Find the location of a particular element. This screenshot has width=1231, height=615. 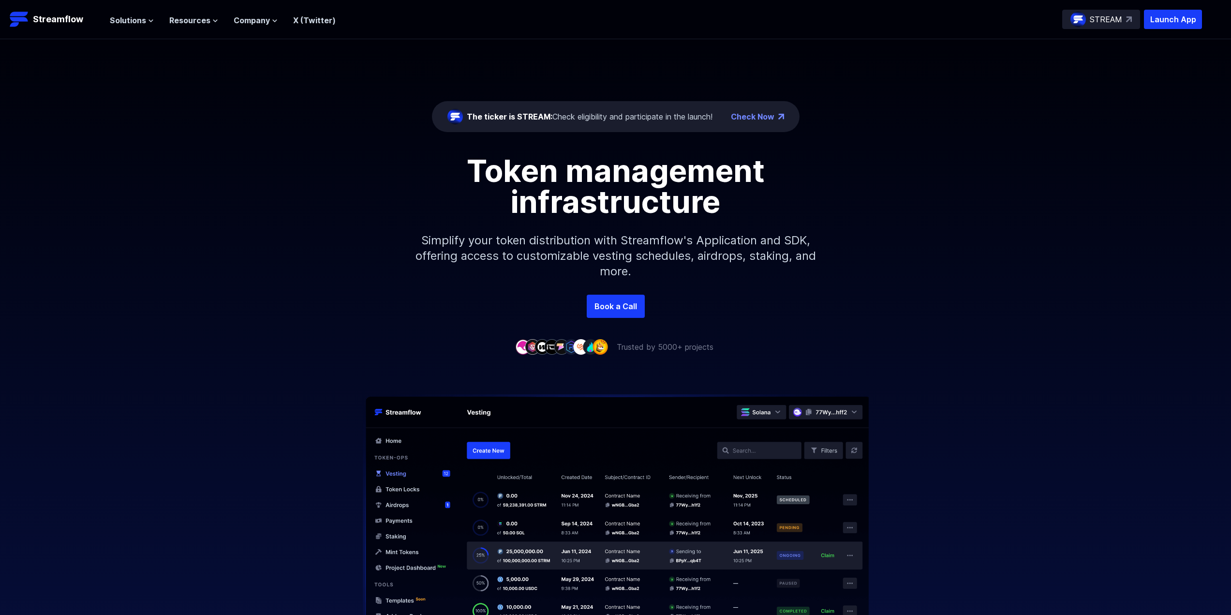

img: company-7 is located at coordinates (581, 346).